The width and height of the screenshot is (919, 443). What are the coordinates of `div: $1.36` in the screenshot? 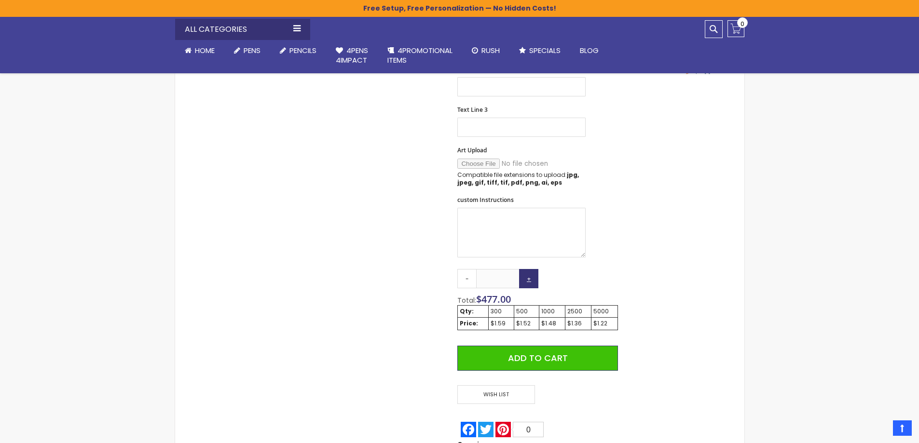 It's located at (578, 324).